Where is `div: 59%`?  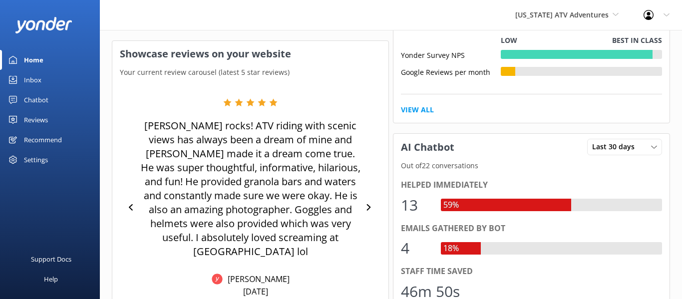 div: 59% is located at coordinates (451, 205).